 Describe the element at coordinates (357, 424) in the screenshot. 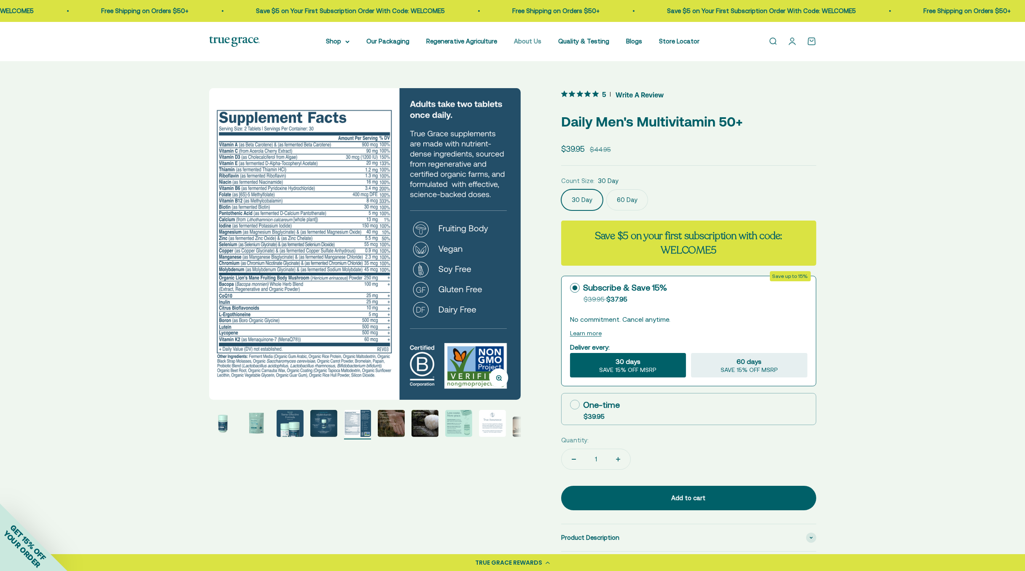

I see `button: Go to item 5` at that location.